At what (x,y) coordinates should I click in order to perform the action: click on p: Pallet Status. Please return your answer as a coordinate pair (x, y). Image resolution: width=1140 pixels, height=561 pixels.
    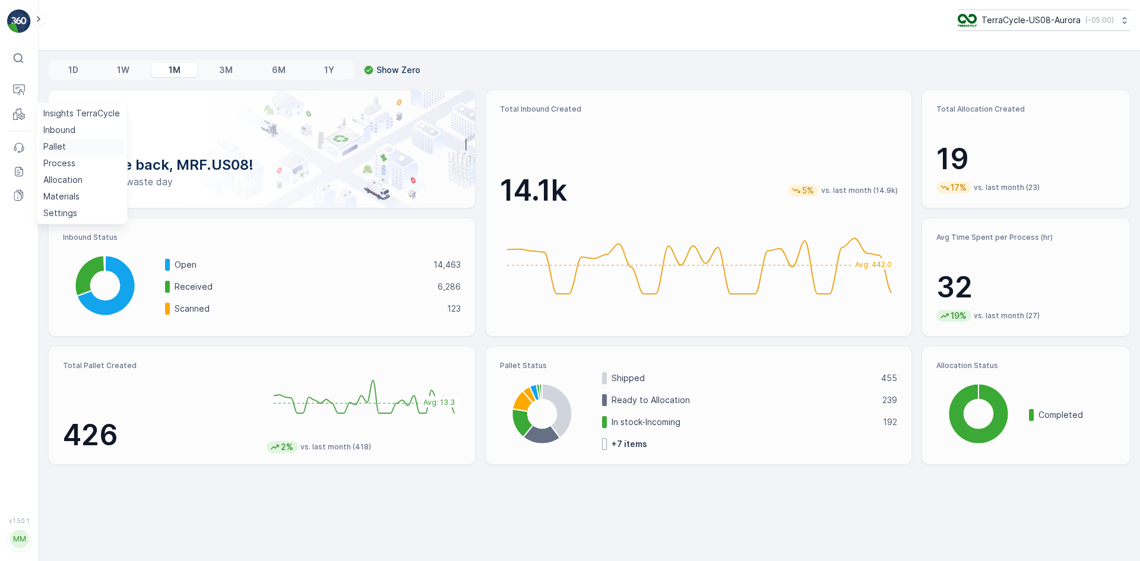
    Looking at the image, I should click on (699, 366).